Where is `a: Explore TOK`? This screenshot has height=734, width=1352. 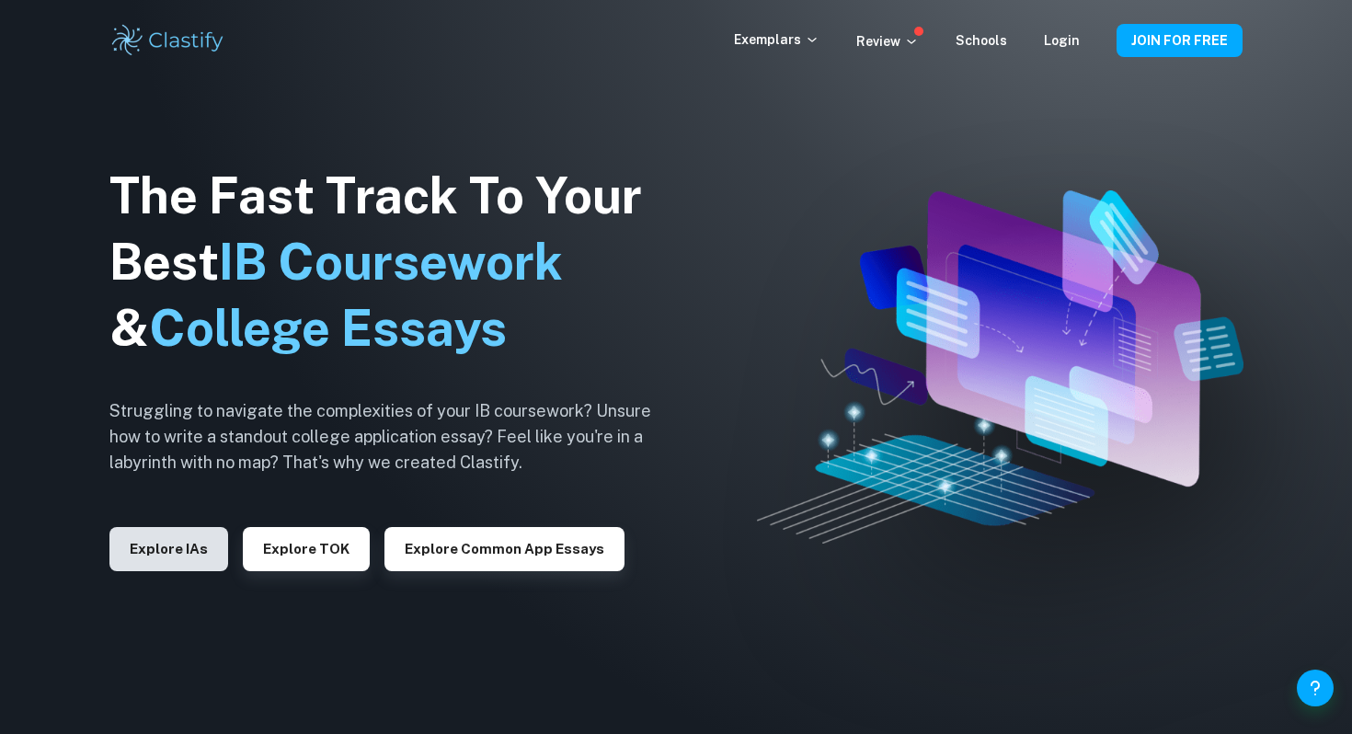 a: Explore TOK is located at coordinates (306, 547).